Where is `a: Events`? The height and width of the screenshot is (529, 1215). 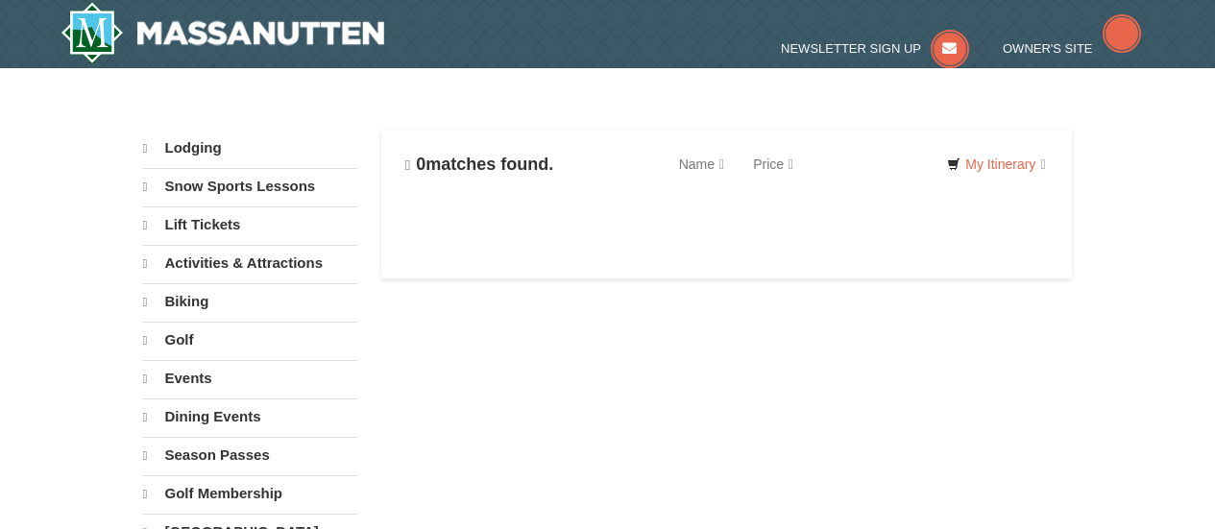
a: Events is located at coordinates (250, 378).